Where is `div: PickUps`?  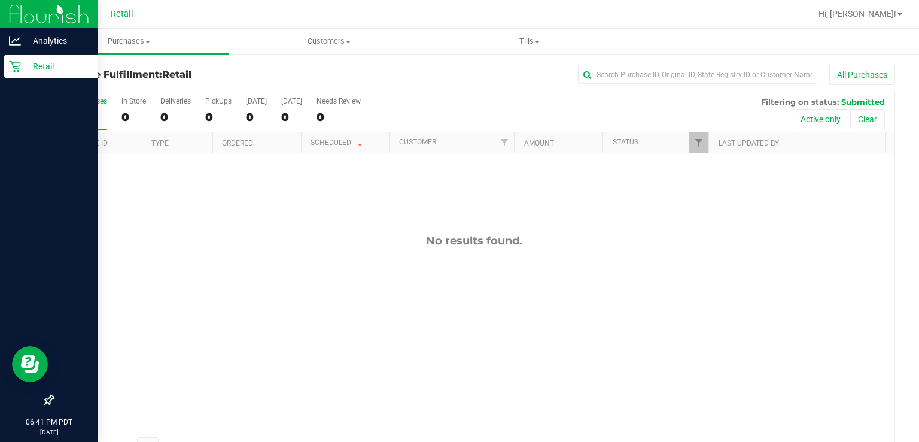 div: PickUps is located at coordinates (218, 101).